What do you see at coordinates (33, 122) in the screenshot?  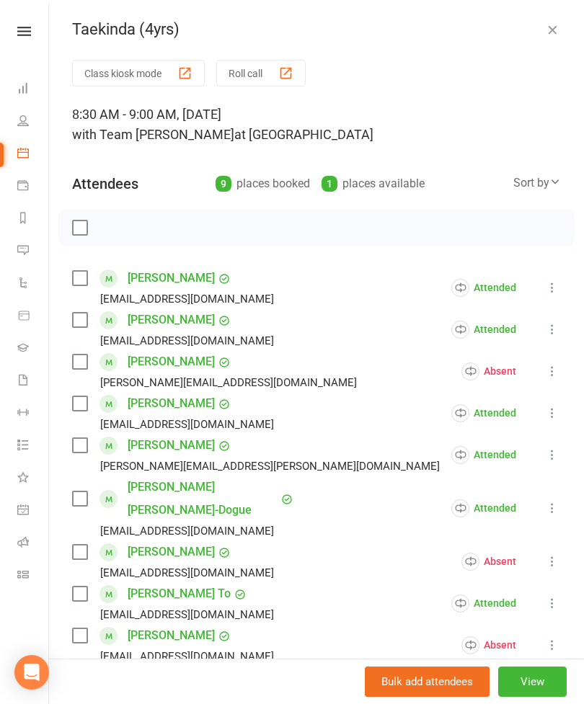 I see `a: People` at bounding box center [33, 122].